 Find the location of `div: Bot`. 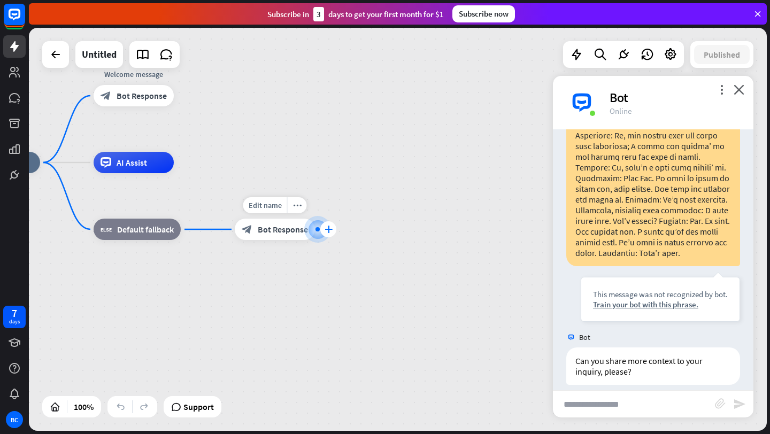

div: Bot is located at coordinates (675, 97).